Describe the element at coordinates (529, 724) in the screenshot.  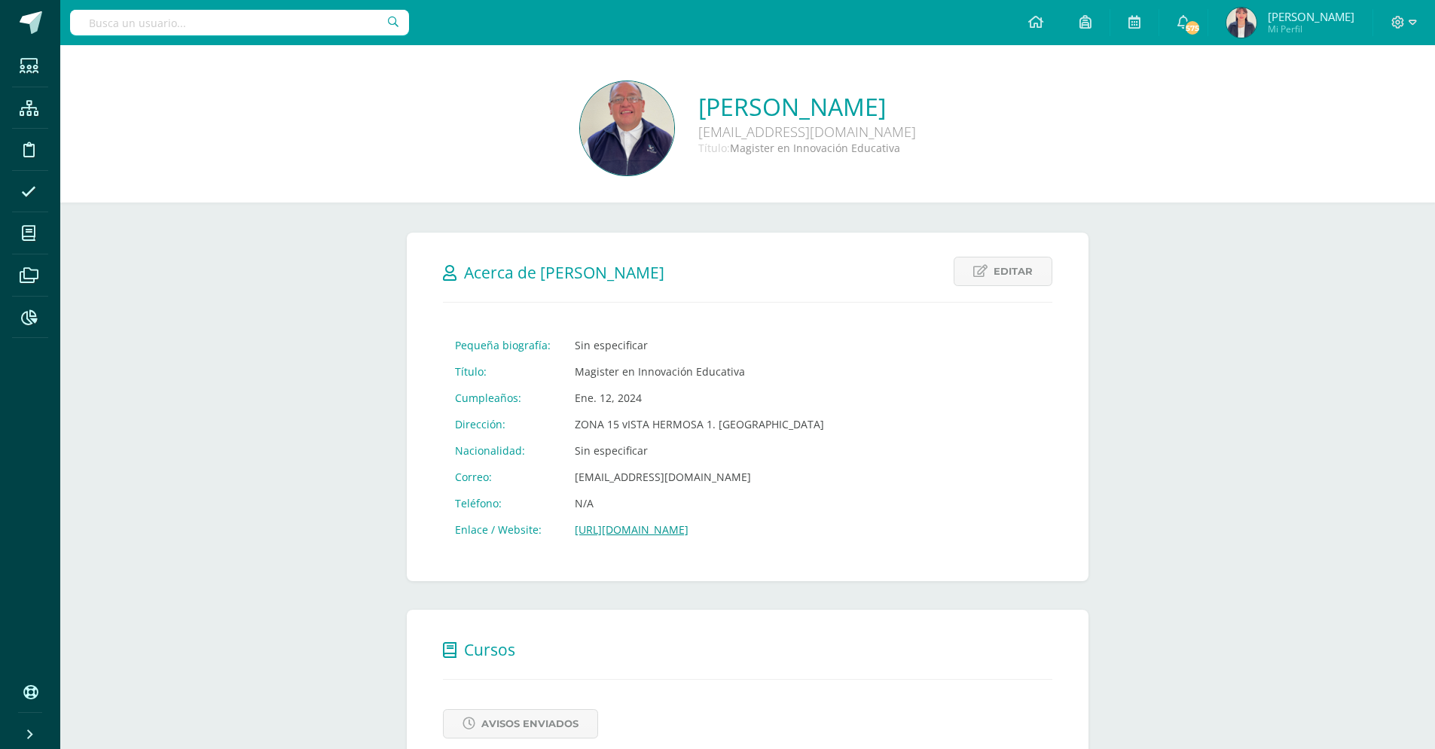
I see `span: Avisos Enviados` at that location.